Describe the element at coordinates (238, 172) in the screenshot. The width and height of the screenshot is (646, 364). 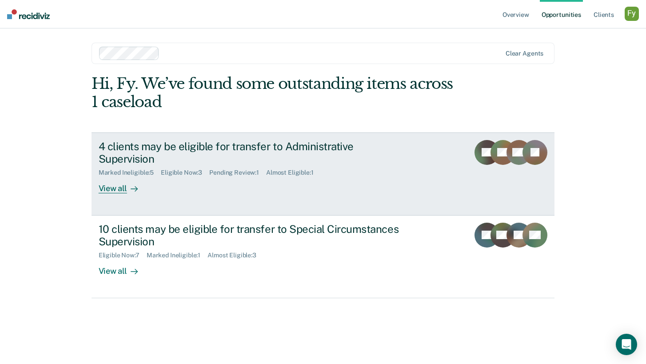
I see `div: Pending Review : 1` at that location.